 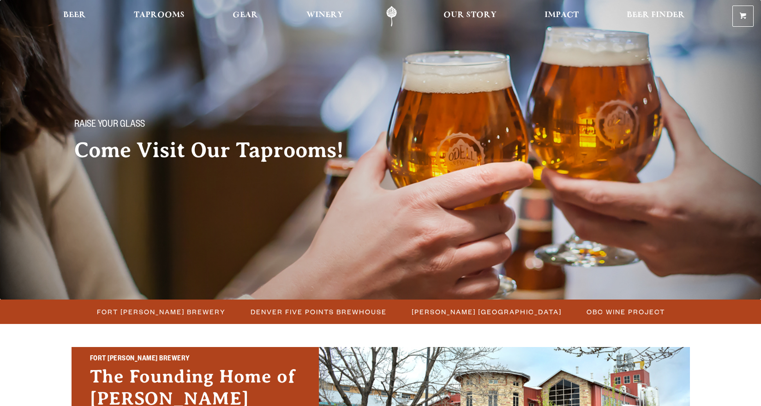 What do you see at coordinates (318, 312) in the screenshot?
I see `a: Denver Five Points Brewhouse` at bounding box center [318, 312].